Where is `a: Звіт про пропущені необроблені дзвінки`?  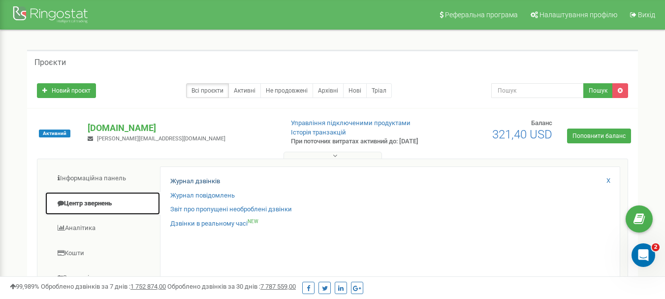 a: Звіт про пропущені необроблені дзвінки is located at coordinates (231, 209).